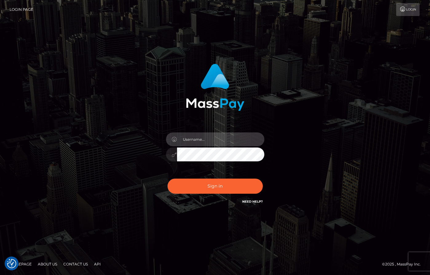  What do you see at coordinates (76, 263) in the screenshot?
I see `a: Contact Us` at bounding box center [76, 263].